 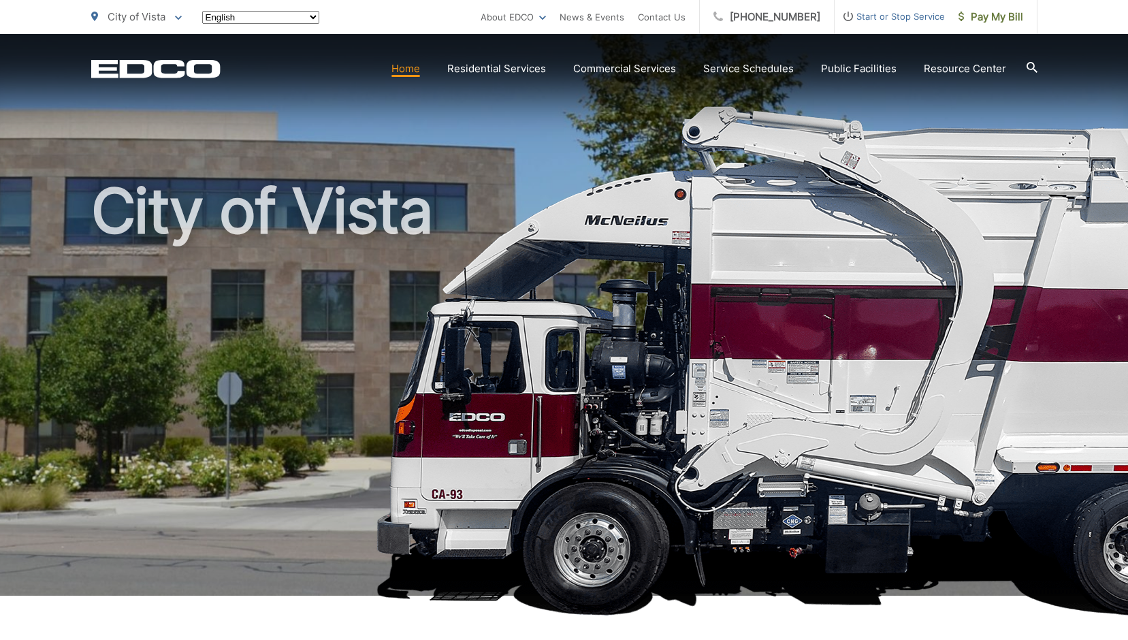 What do you see at coordinates (592, 17) in the screenshot?
I see `a: News & Events` at bounding box center [592, 17].